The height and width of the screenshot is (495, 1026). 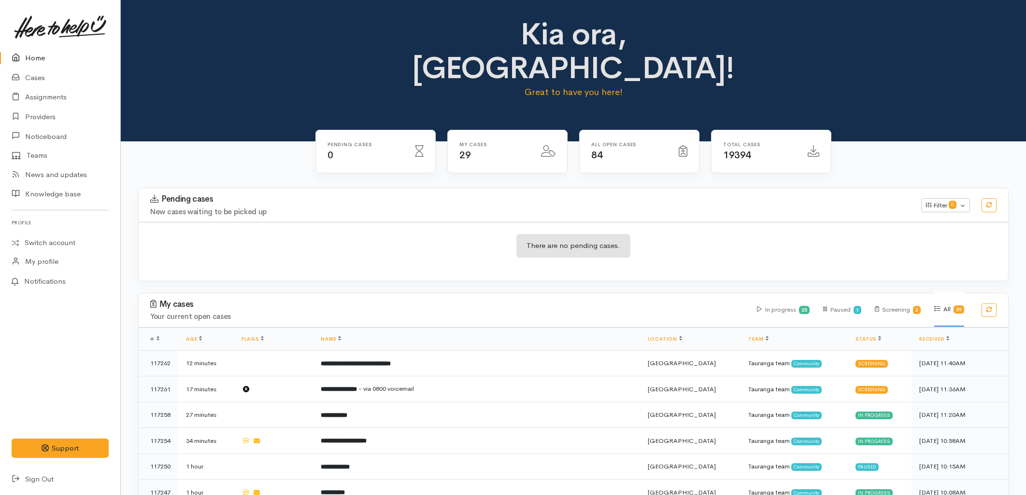 What do you see at coordinates (60, 223) in the screenshot?
I see `h6: Profile` at bounding box center [60, 223].